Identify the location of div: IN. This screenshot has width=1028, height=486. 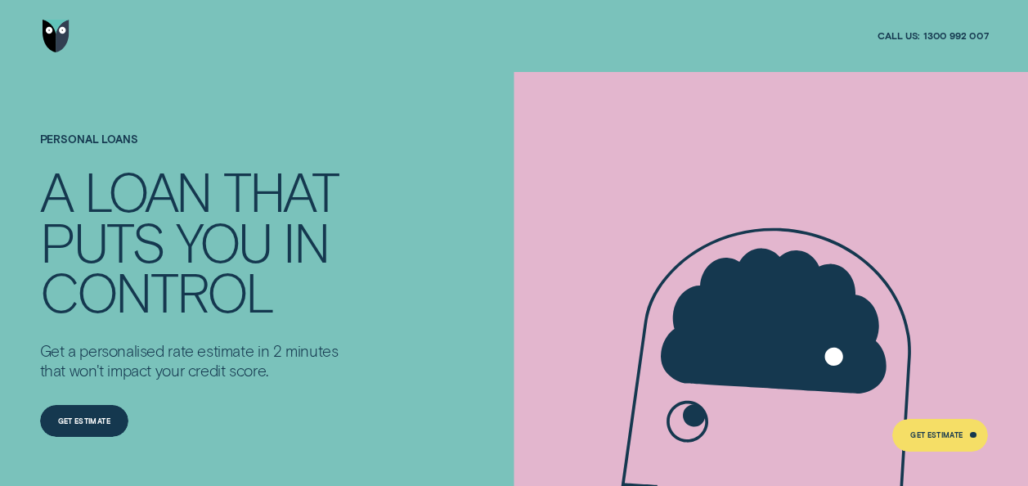
(306, 242).